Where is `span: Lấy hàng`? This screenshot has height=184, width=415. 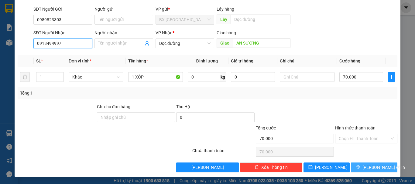 span: Lấy hàng is located at coordinates (225, 9).